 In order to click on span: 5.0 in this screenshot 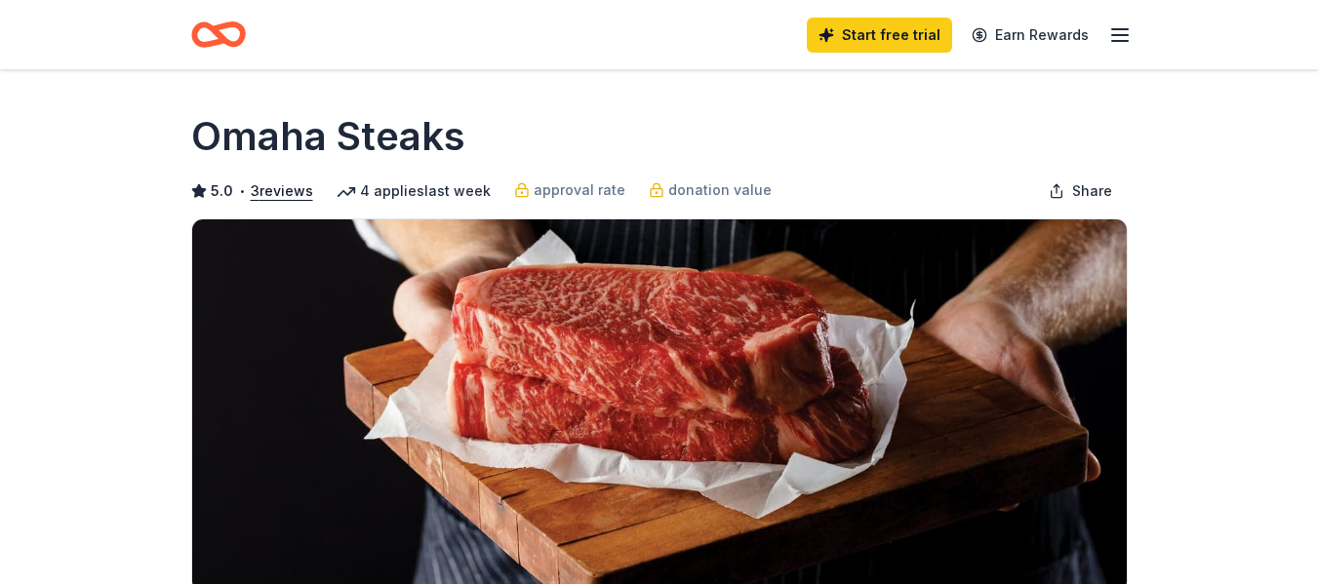, I will do `click(221, 191)`.